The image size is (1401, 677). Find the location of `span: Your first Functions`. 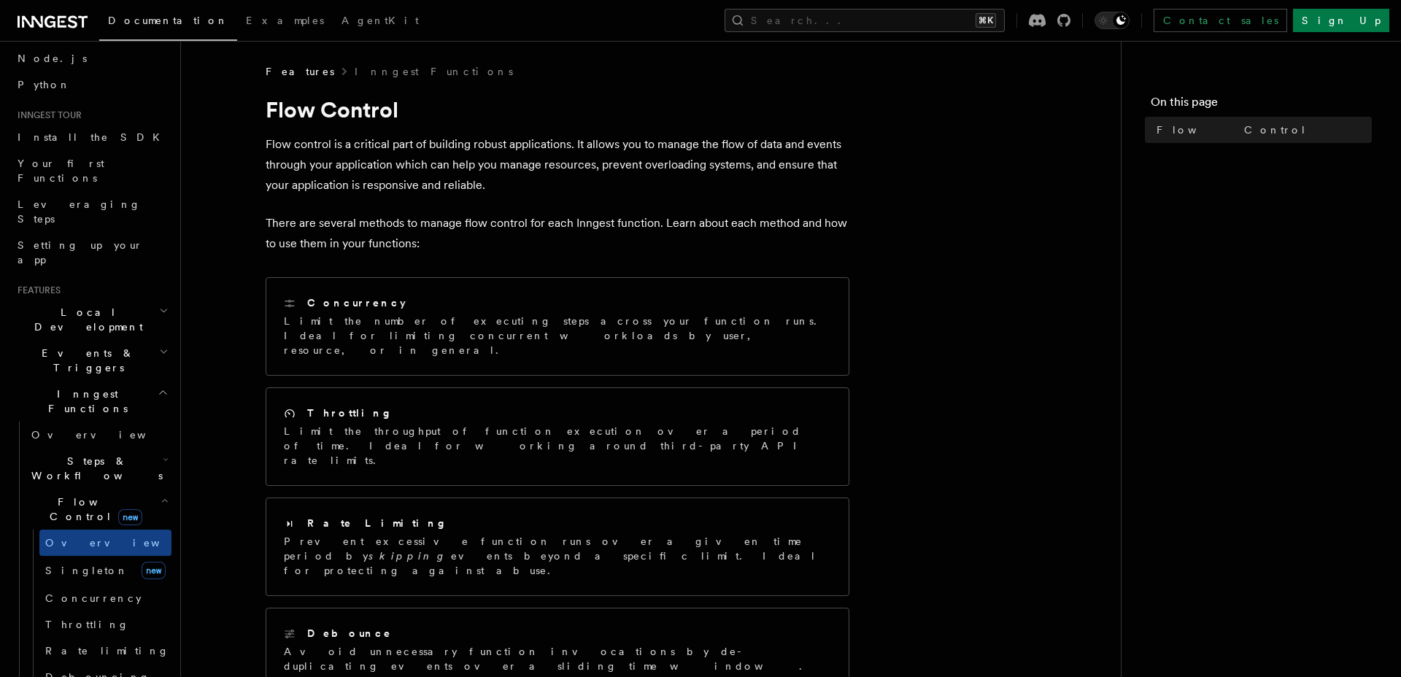

span: Your first Functions is located at coordinates (61, 171).